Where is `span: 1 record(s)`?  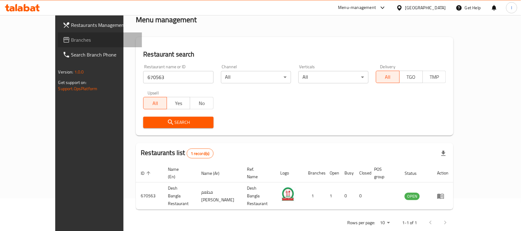 span: 1 record(s) is located at coordinates (200, 153).